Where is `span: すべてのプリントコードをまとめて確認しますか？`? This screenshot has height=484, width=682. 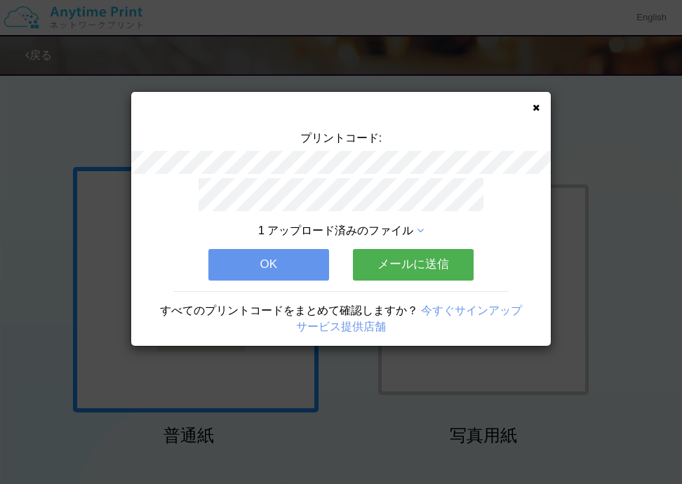 span: すべてのプリントコードをまとめて確認しますか？ is located at coordinates (289, 310).